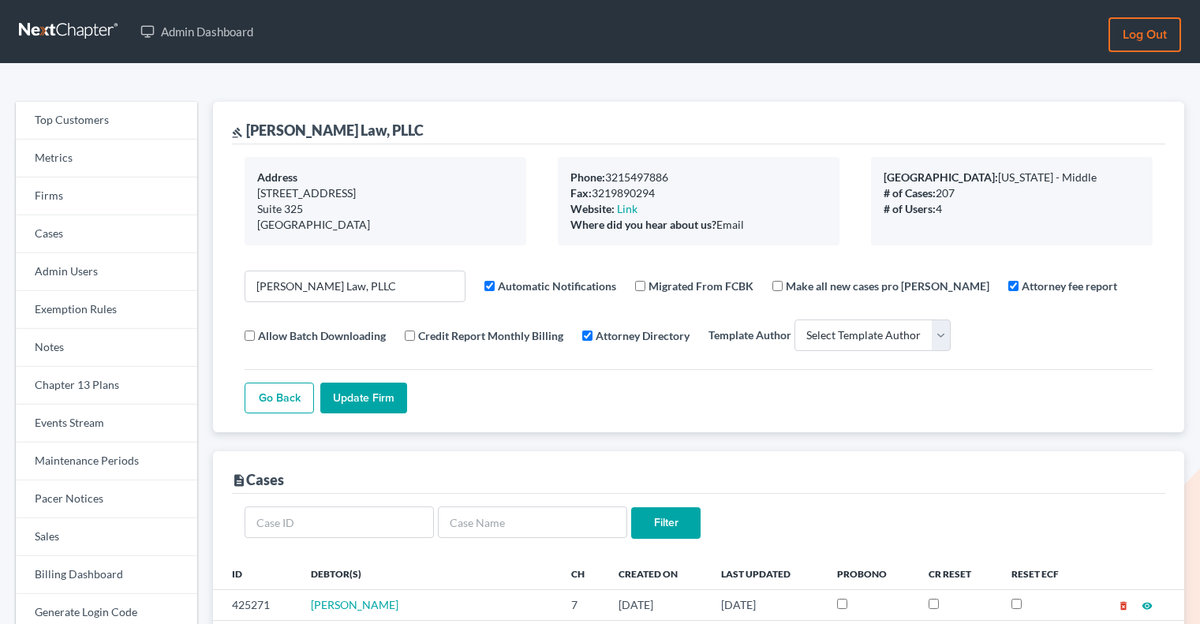 The height and width of the screenshot is (624, 1200). I want to click on a: Admin Users, so click(107, 272).